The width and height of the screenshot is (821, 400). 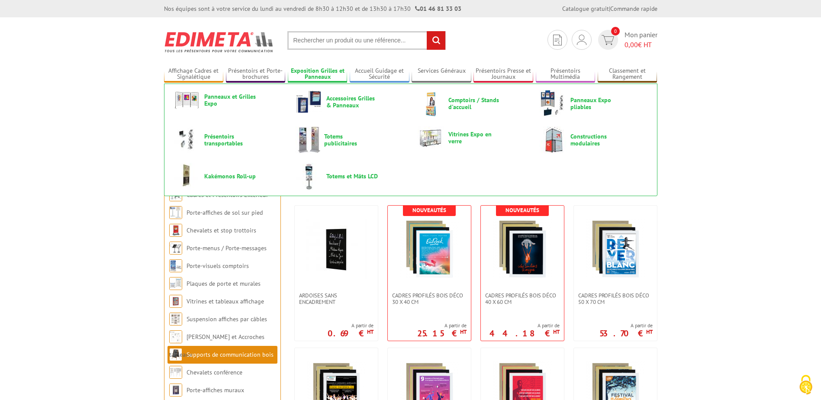 What do you see at coordinates (431, 103) in the screenshot?
I see `img: Comptoirs / Stands d'accueil` at bounding box center [431, 103].